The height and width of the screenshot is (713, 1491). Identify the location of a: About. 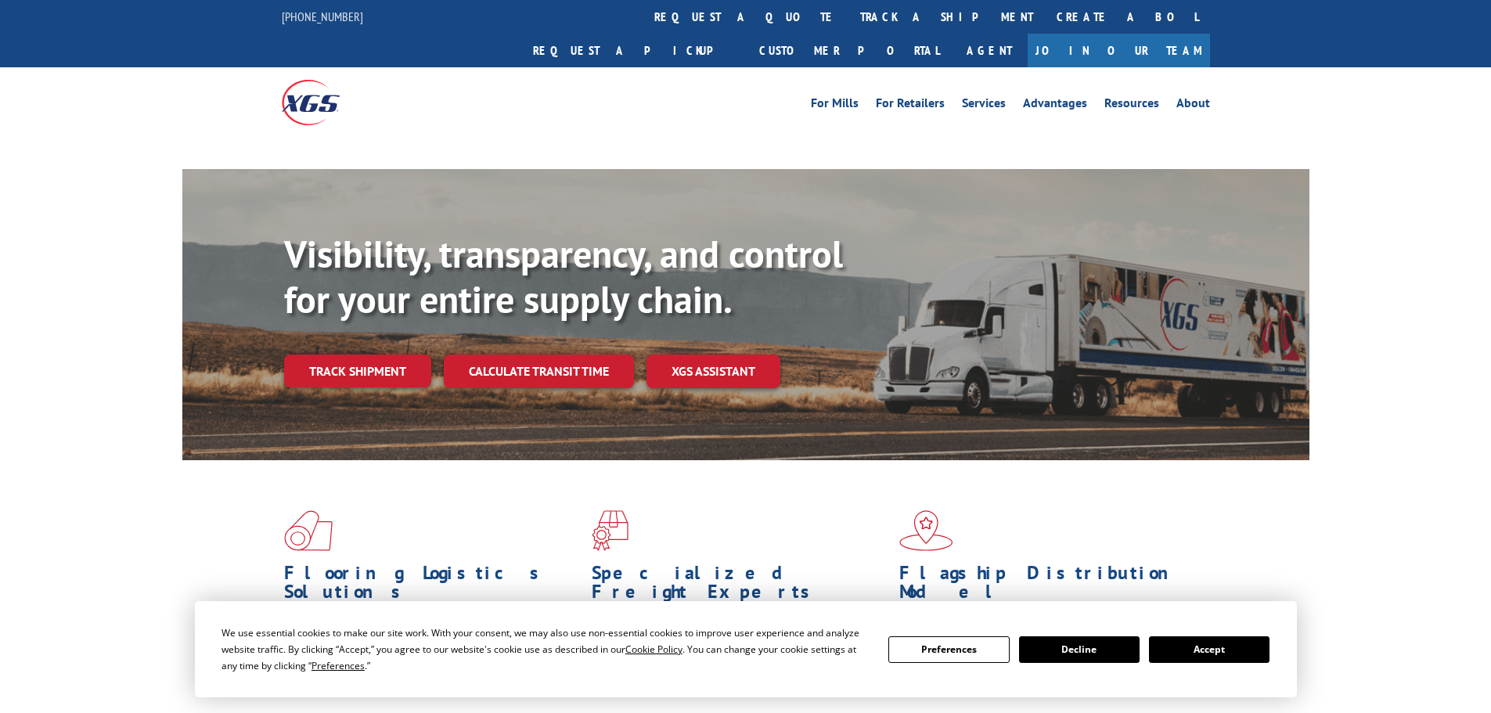
(1192, 106).